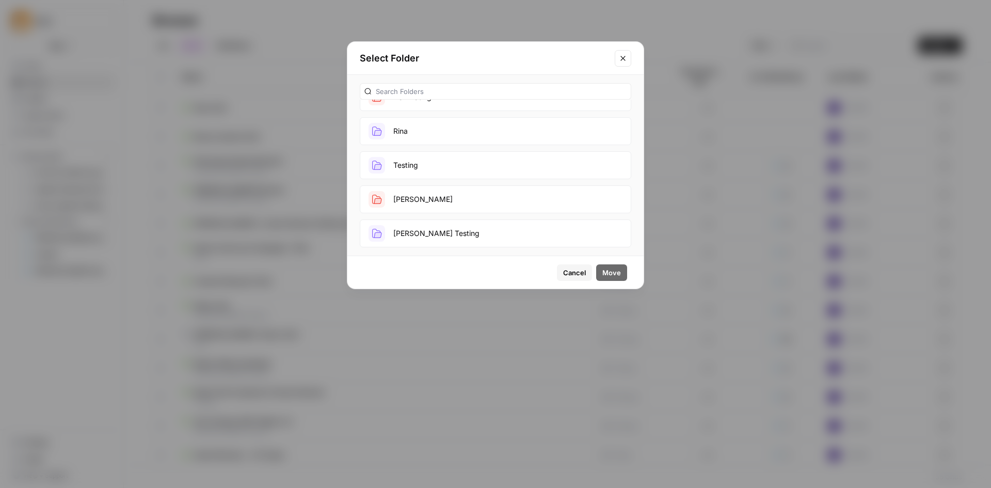 The image size is (991, 488). What do you see at coordinates (623, 58) in the screenshot?
I see `button: Close modal` at bounding box center [623, 58].